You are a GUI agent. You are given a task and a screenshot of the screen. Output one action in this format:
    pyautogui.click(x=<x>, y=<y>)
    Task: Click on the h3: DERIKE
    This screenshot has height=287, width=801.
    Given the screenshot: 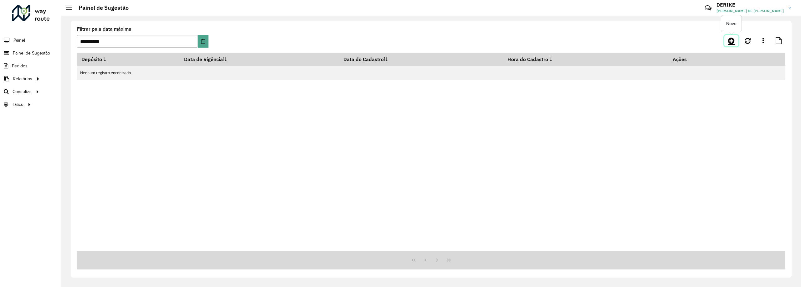 What is the action you would take?
    pyautogui.click(x=750, y=5)
    